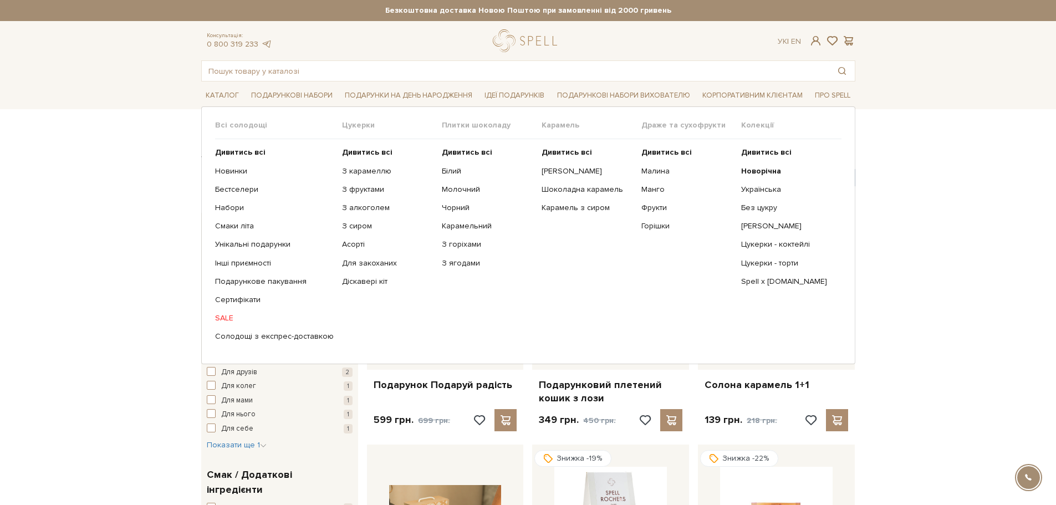 This screenshot has width=1056, height=505. What do you see at coordinates (787, 244) in the screenshot?
I see `a: Цукерки - коктейлі` at bounding box center [787, 244].